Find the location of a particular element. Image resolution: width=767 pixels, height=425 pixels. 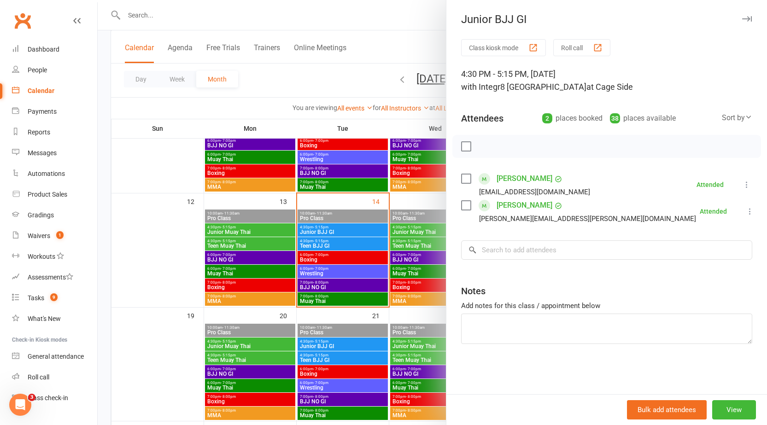

a: Tasks 9 is located at coordinates (54, 298).